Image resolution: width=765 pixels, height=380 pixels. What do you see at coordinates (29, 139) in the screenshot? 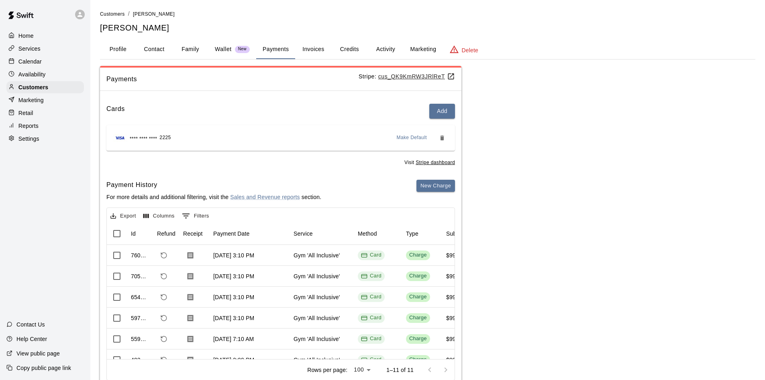
I see `p: Settings` at bounding box center [29, 139].